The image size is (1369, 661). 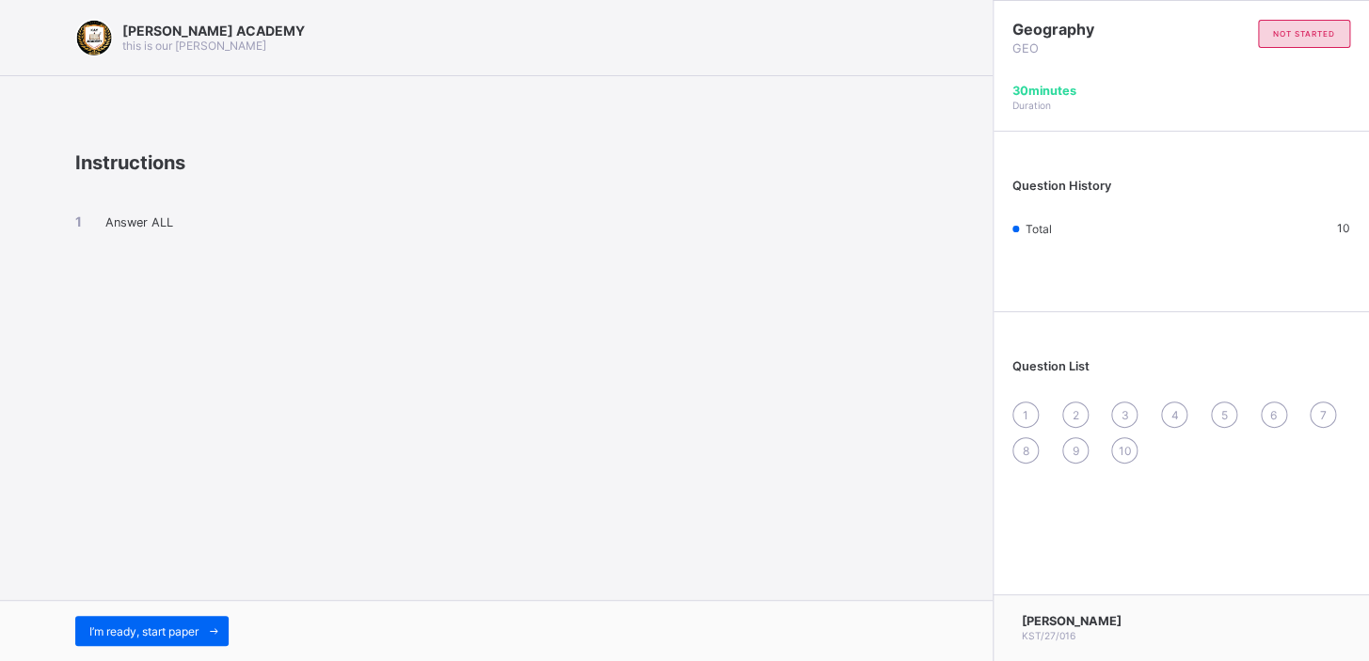 What do you see at coordinates (1038, 229) in the screenshot?
I see `span: Total` at bounding box center [1038, 229].